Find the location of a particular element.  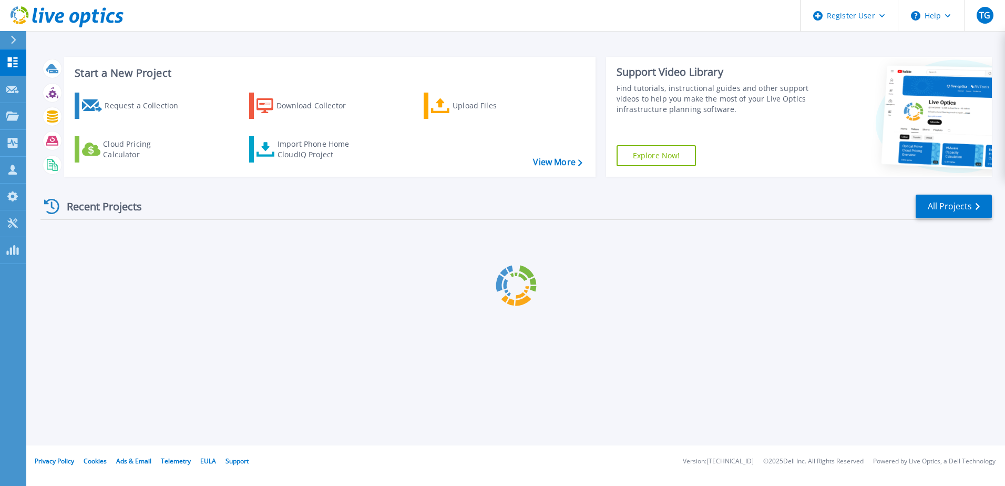

a: Request a Collection is located at coordinates (133, 106).